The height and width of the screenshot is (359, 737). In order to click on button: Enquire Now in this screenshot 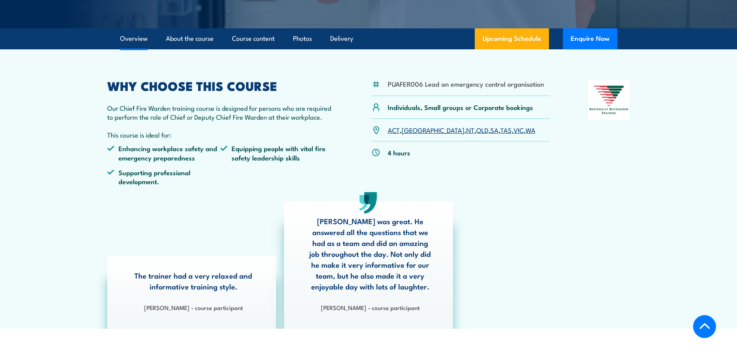, I will do `click(590, 39)`.